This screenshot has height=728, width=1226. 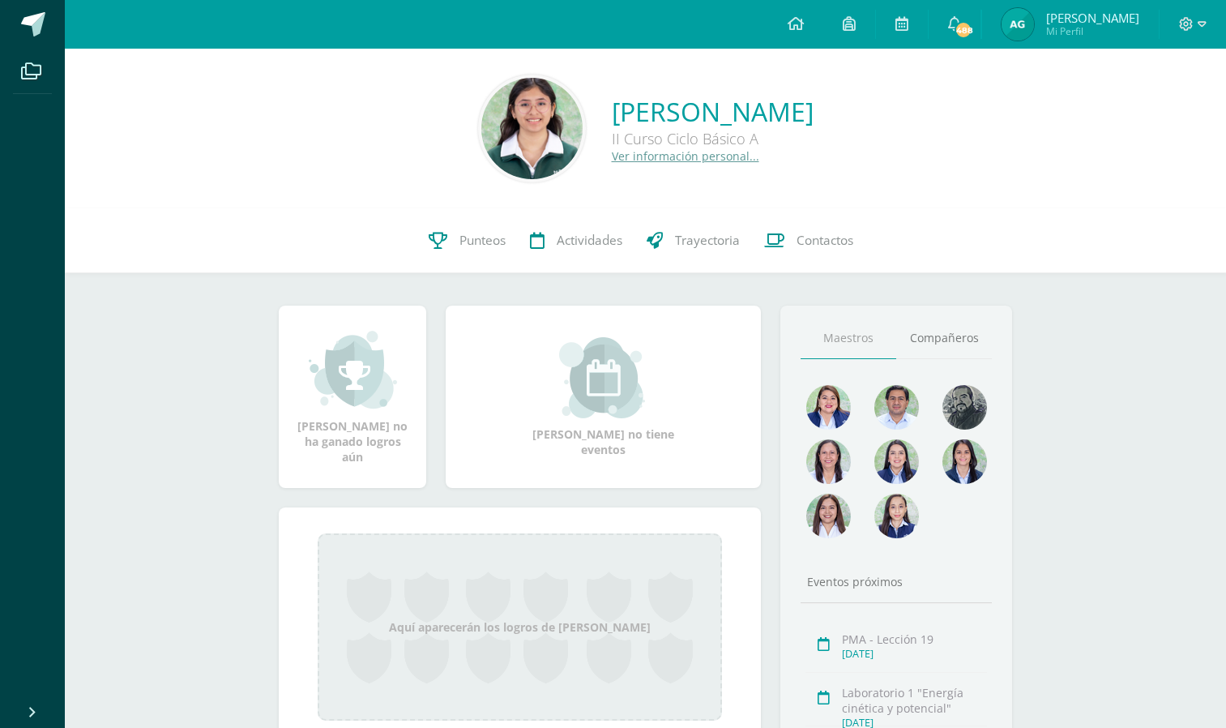 I want to click on div: PMA - Lección 19, so click(x=914, y=638).